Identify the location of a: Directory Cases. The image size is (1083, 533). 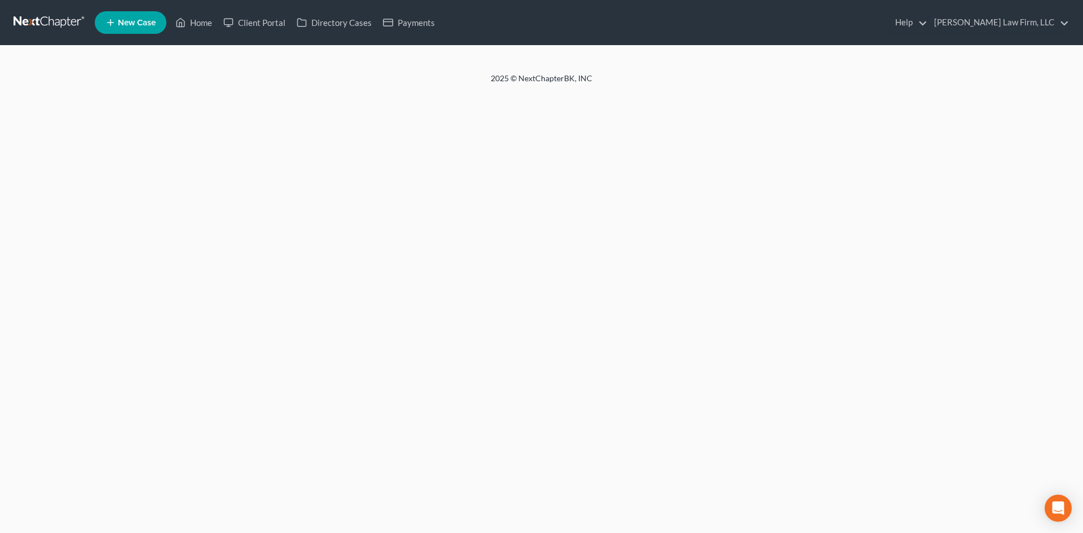
(334, 23).